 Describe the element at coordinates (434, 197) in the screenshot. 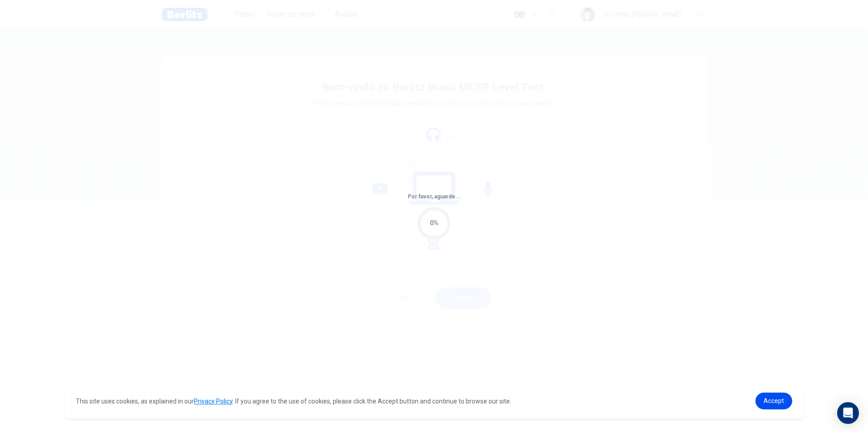

I see `span: Por favor, aguarde...` at that location.